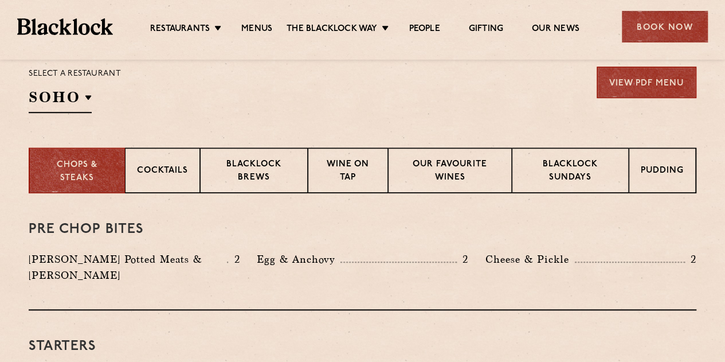 The height and width of the screenshot is (362, 725). Describe the element at coordinates (75, 74) in the screenshot. I see `p: Select a restaurant` at that location.